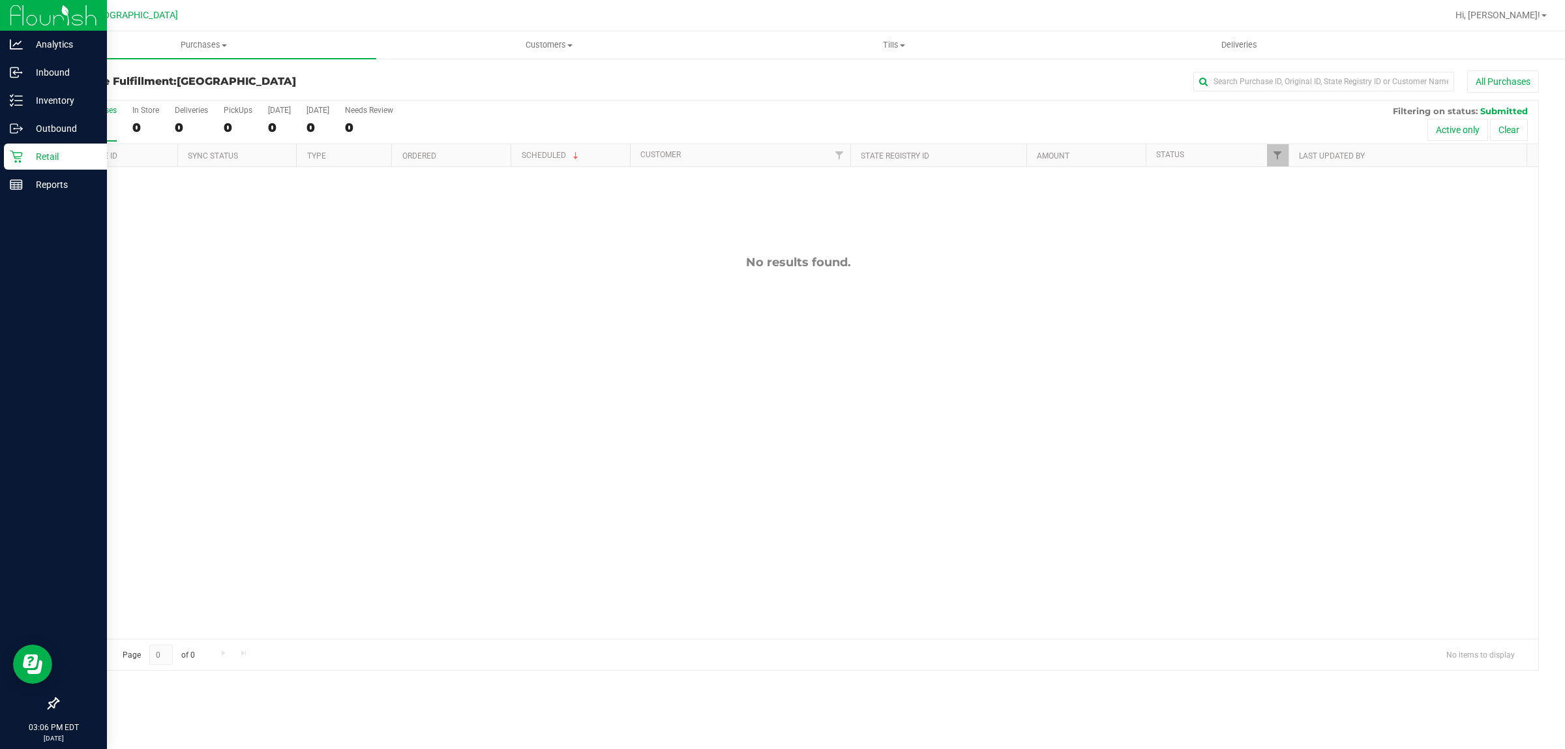  I want to click on div: Deliveries, so click(191, 110).